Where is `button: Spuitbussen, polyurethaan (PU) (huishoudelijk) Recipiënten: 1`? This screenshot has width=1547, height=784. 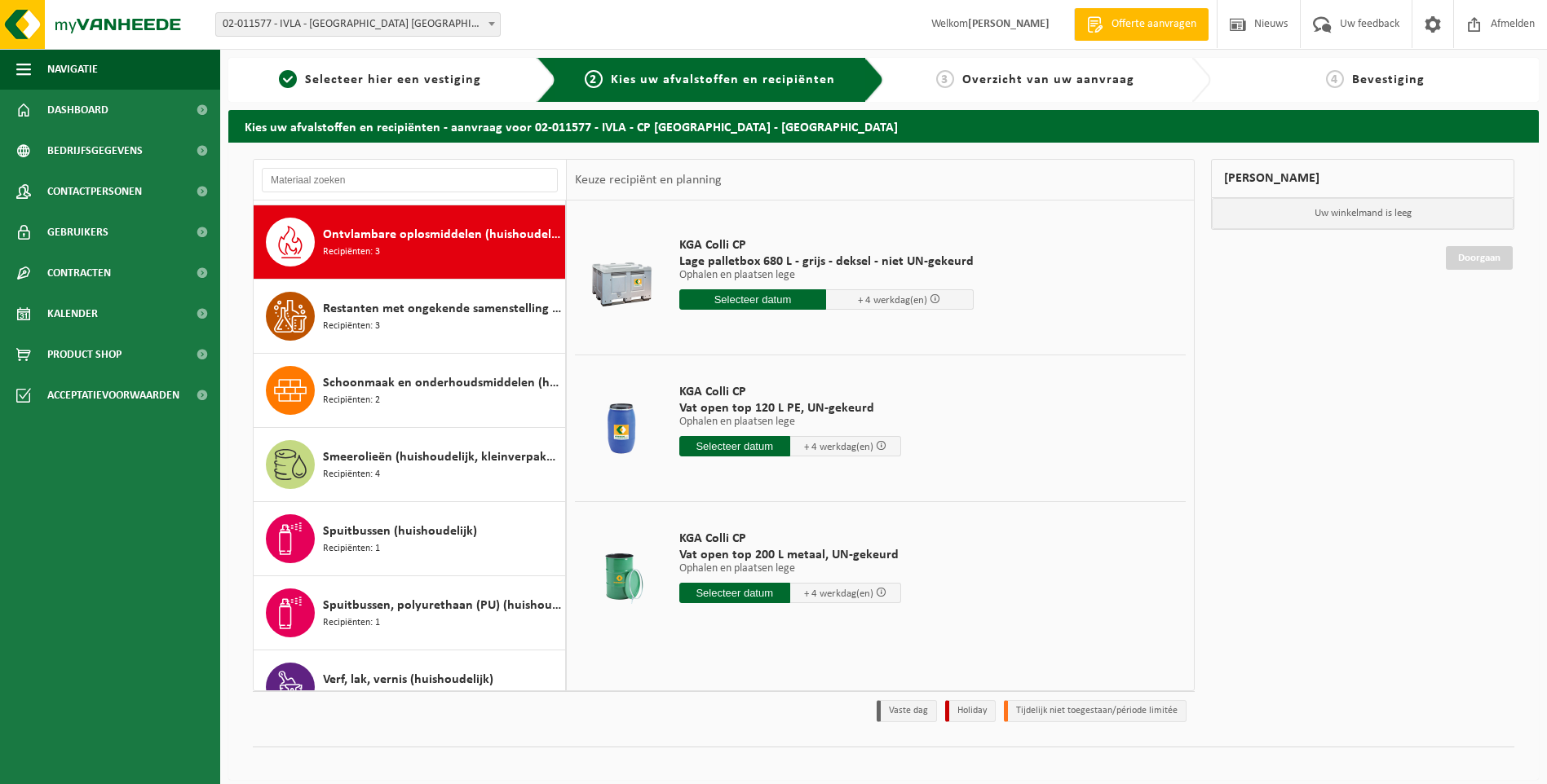 button: Spuitbussen, polyurethaan (PU) (huishoudelijk) Recipiënten: 1 is located at coordinates (410, 613).